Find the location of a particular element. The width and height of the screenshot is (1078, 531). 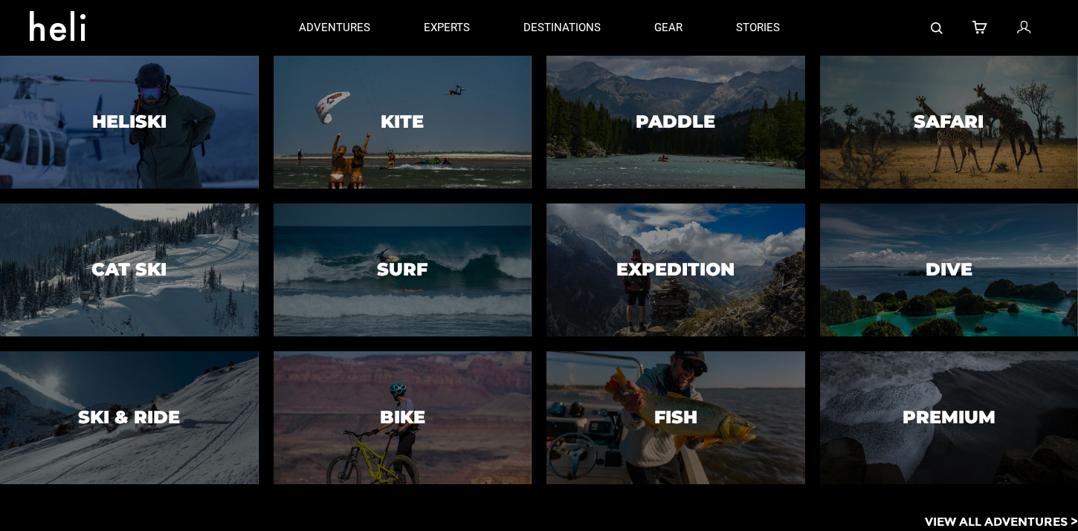

p: adventures is located at coordinates (334, 28).